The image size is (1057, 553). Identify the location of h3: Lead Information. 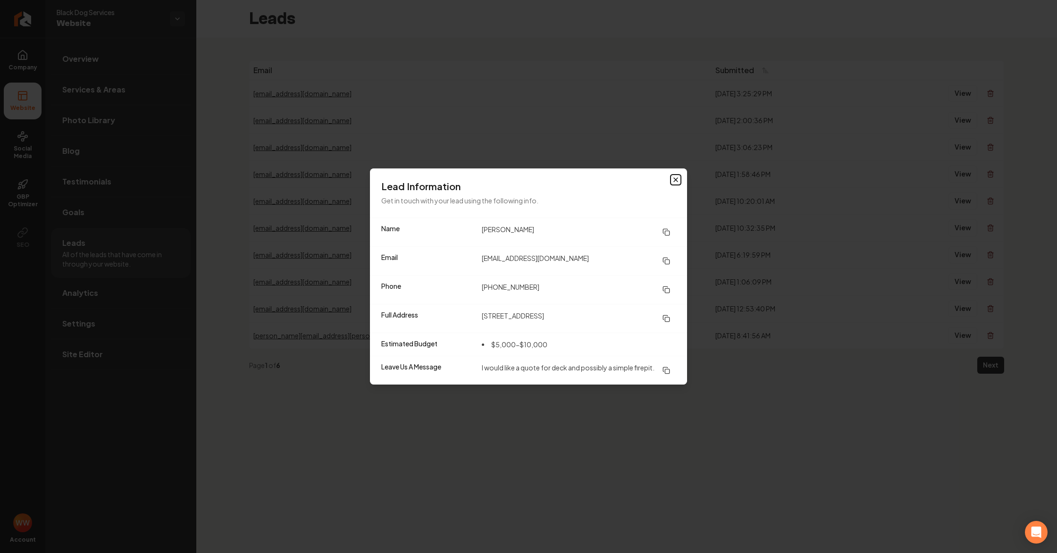
(528, 186).